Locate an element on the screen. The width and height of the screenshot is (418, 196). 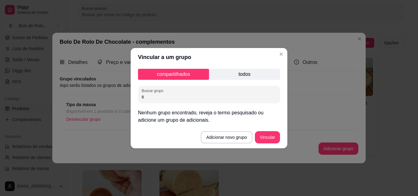
label: Buscar grupo is located at coordinates (153, 90).